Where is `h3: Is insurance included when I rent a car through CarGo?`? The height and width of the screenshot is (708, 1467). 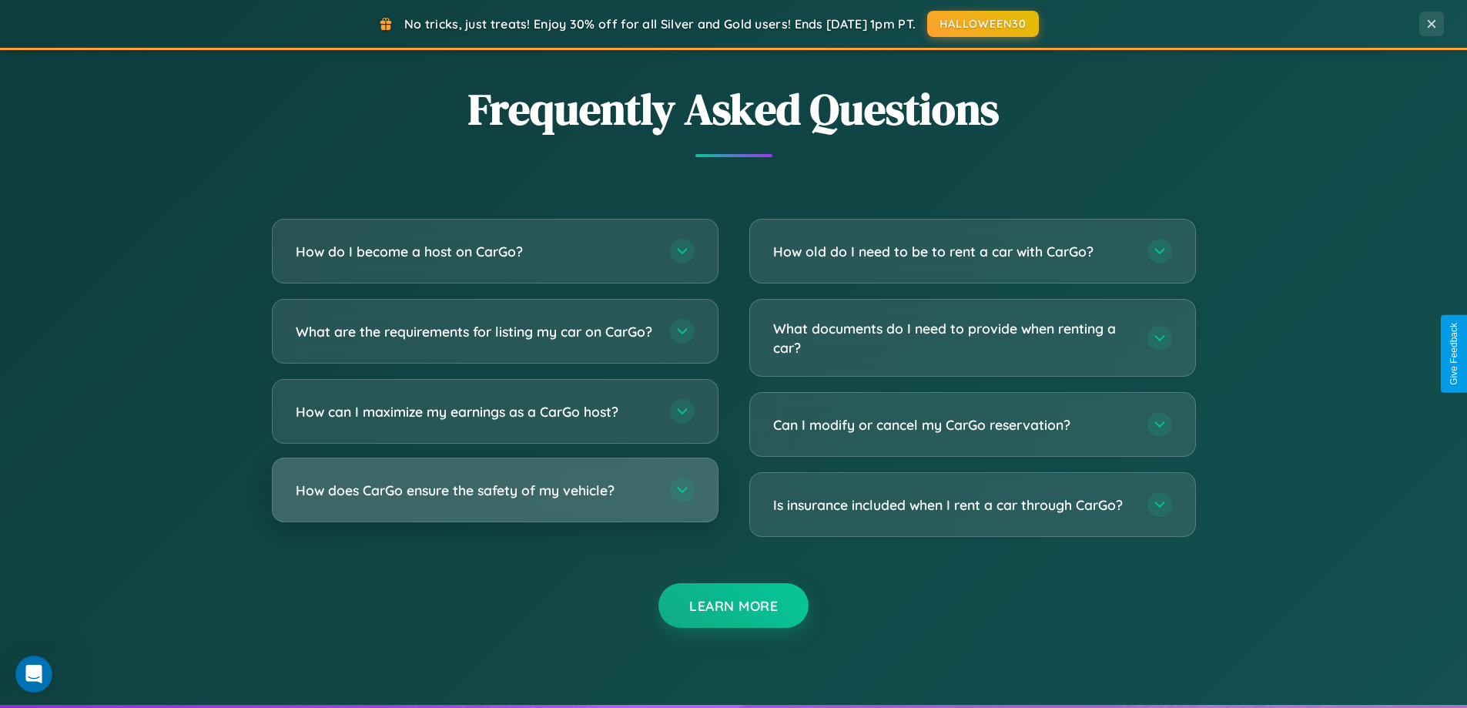 h3: Is insurance included when I rent a car through CarGo? is located at coordinates (953, 504).